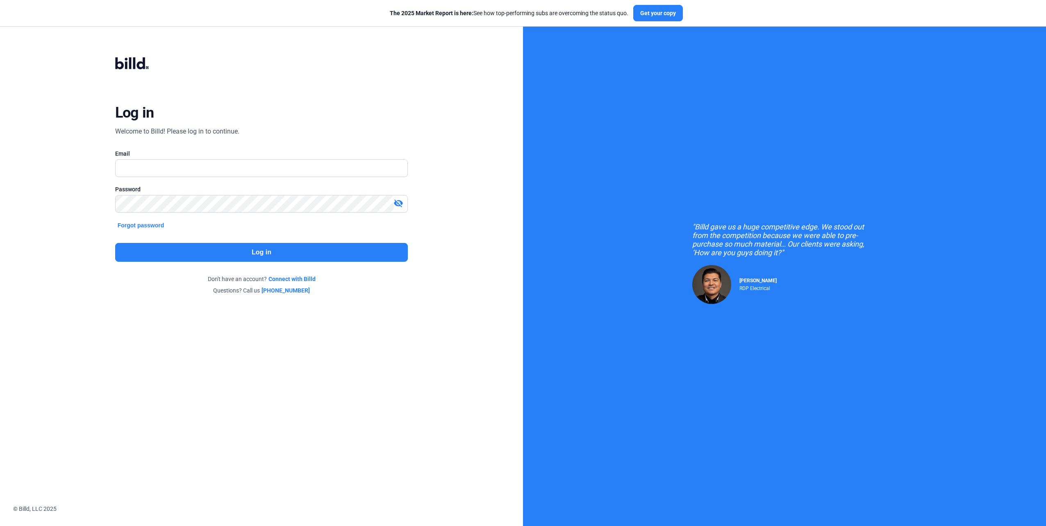  Describe the element at coordinates (658, 13) in the screenshot. I see `button: Get your copy` at that location.